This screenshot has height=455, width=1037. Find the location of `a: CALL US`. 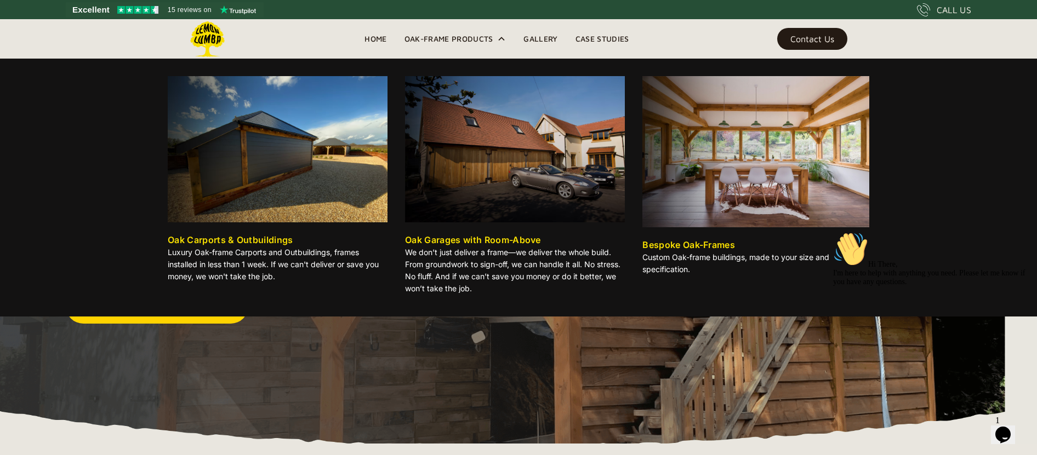

a: CALL US is located at coordinates (944, 10).